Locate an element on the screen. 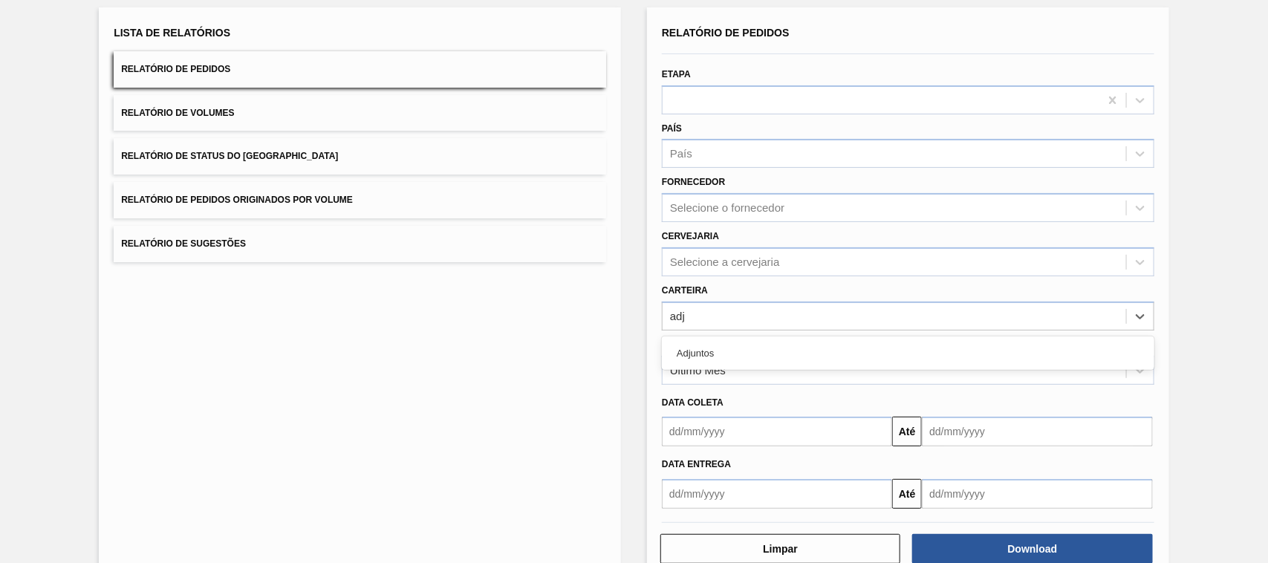 The height and width of the screenshot is (563, 1268). label: Fornecedor is located at coordinates (693, 182).